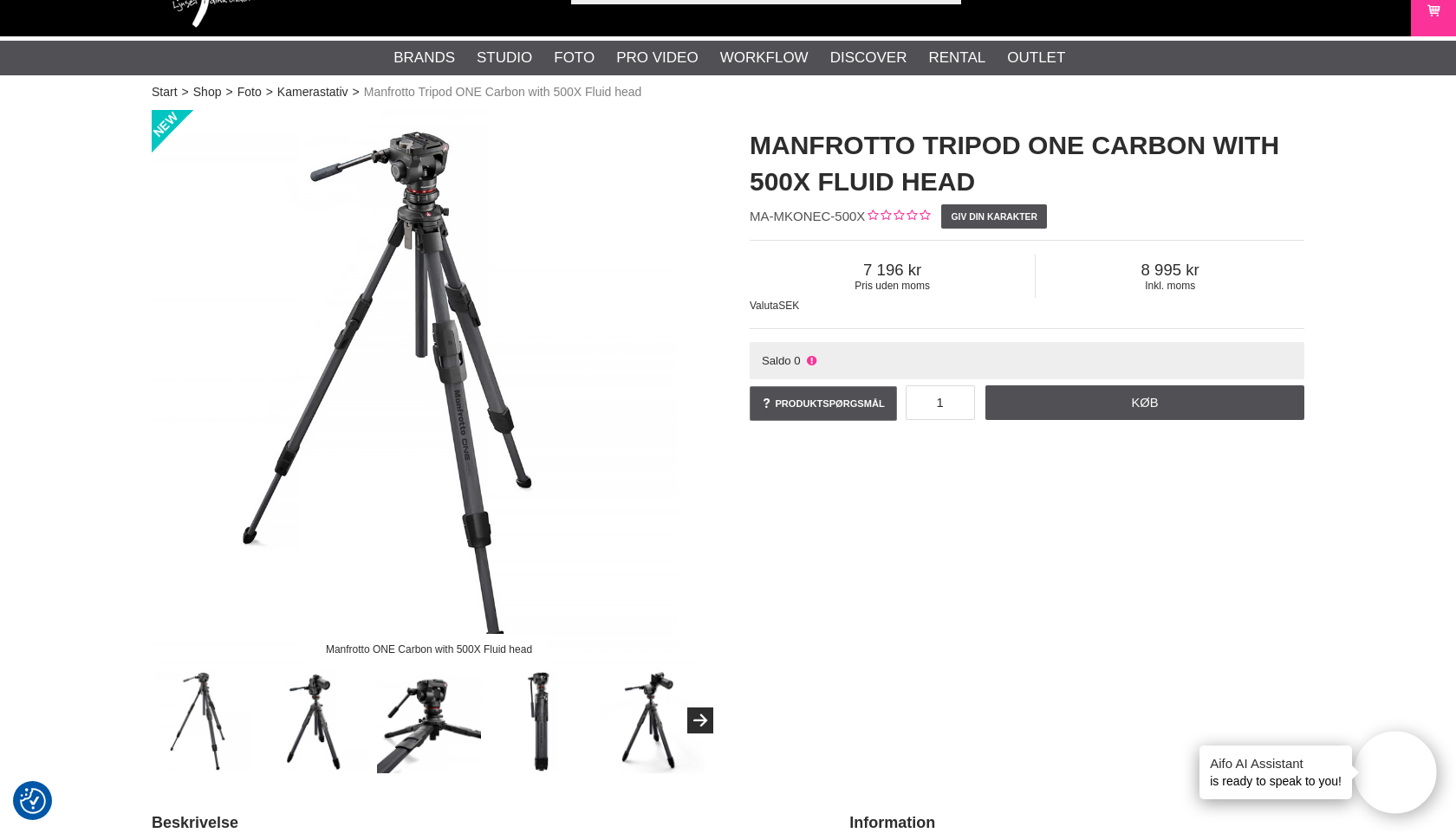 The width and height of the screenshot is (1456, 833). Describe the element at coordinates (701, 721) in the screenshot. I see `button: Next` at that location.